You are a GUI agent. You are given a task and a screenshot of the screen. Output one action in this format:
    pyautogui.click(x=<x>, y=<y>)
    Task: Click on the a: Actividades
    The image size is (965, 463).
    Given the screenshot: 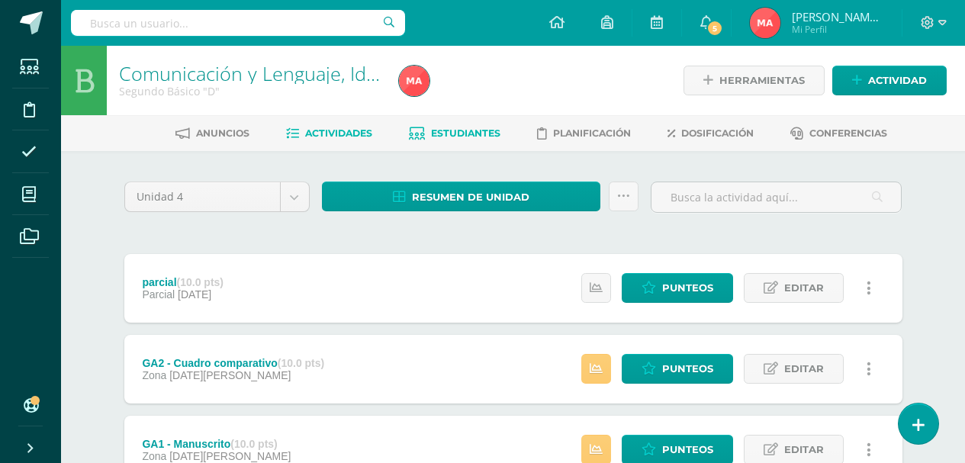 What is the action you would take?
    pyautogui.click(x=329, y=134)
    